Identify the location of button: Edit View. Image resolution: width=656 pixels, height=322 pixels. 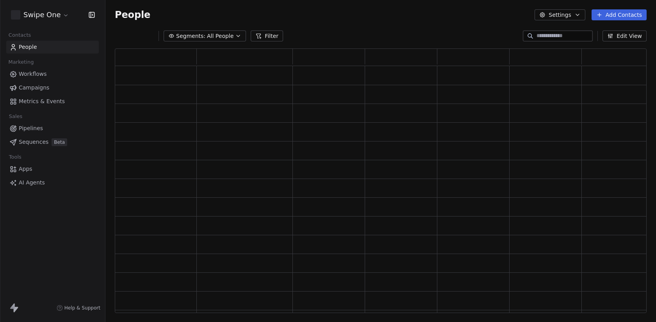
(624, 36).